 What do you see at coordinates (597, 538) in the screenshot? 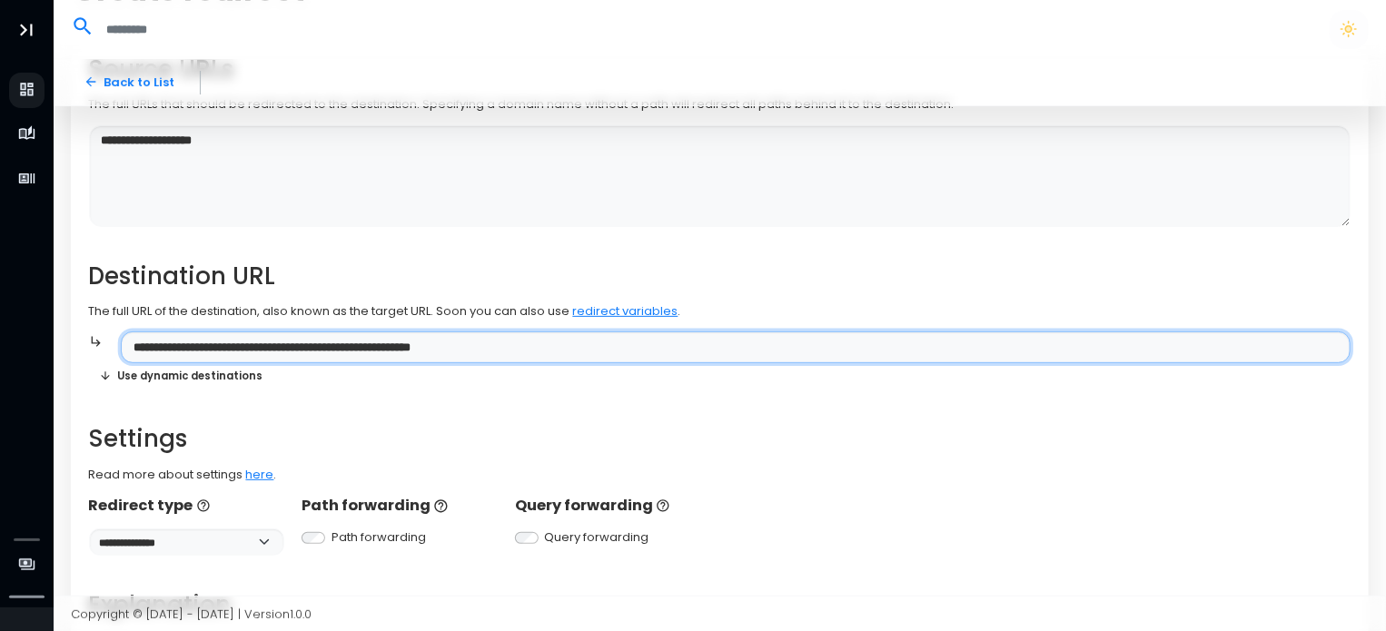
I see `label: Query forwarding` at bounding box center [597, 538].